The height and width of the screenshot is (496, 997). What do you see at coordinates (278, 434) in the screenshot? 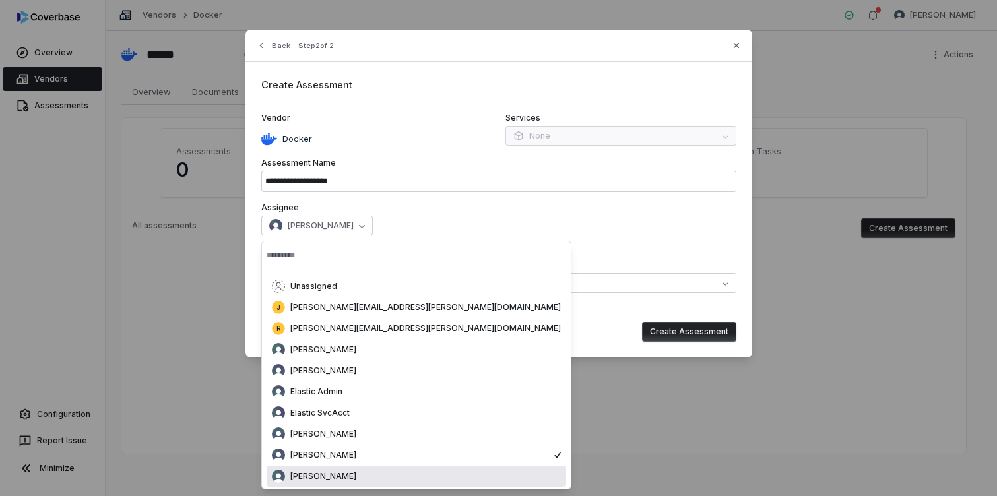
I see `img: Jamie Yoo avatar` at bounding box center [278, 434].